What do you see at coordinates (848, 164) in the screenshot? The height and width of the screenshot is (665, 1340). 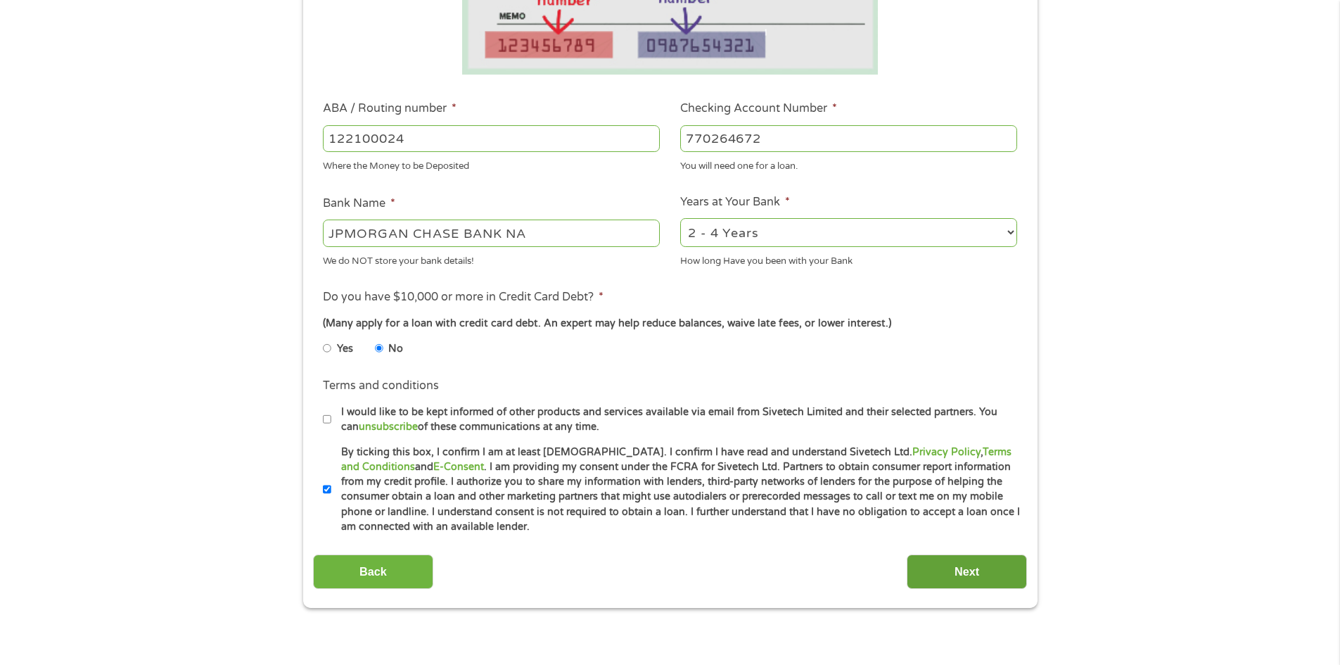 I see `div: You will need one for a loan.` at bounding box center [848, 164].